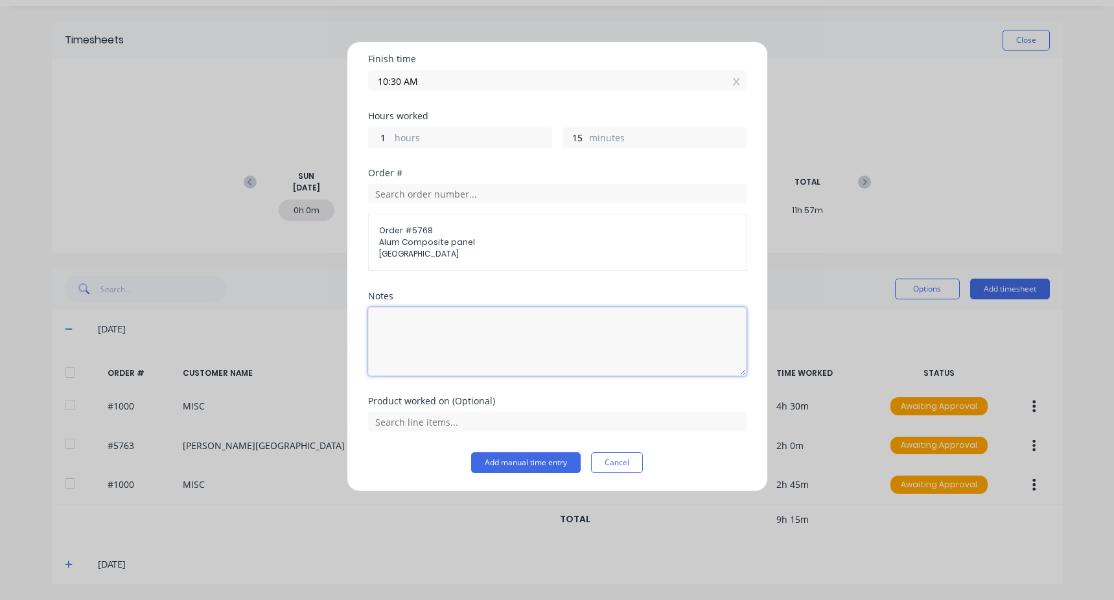 The width and height of the screenshot is (1114, 600). I want to click on div: Notes, so click(557, 296).